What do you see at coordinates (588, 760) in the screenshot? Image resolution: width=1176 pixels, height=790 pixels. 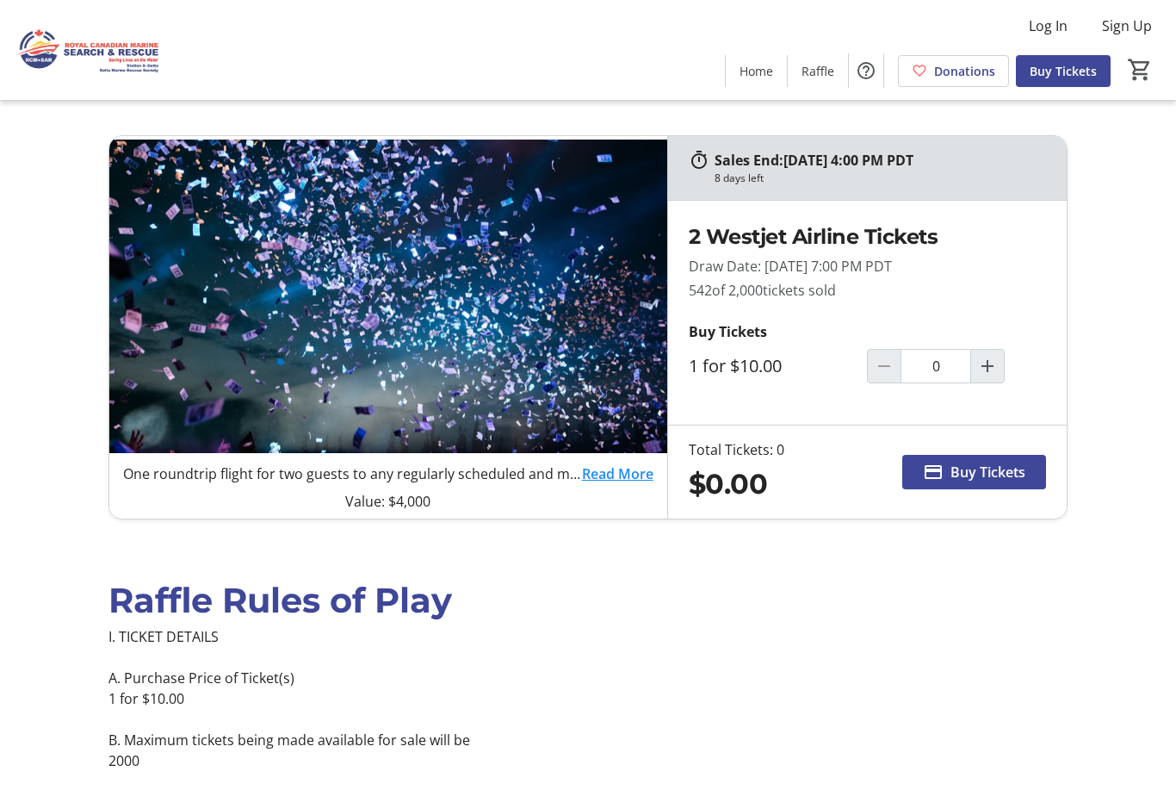 I see `p: 2000` at bounding box center [588, 760].